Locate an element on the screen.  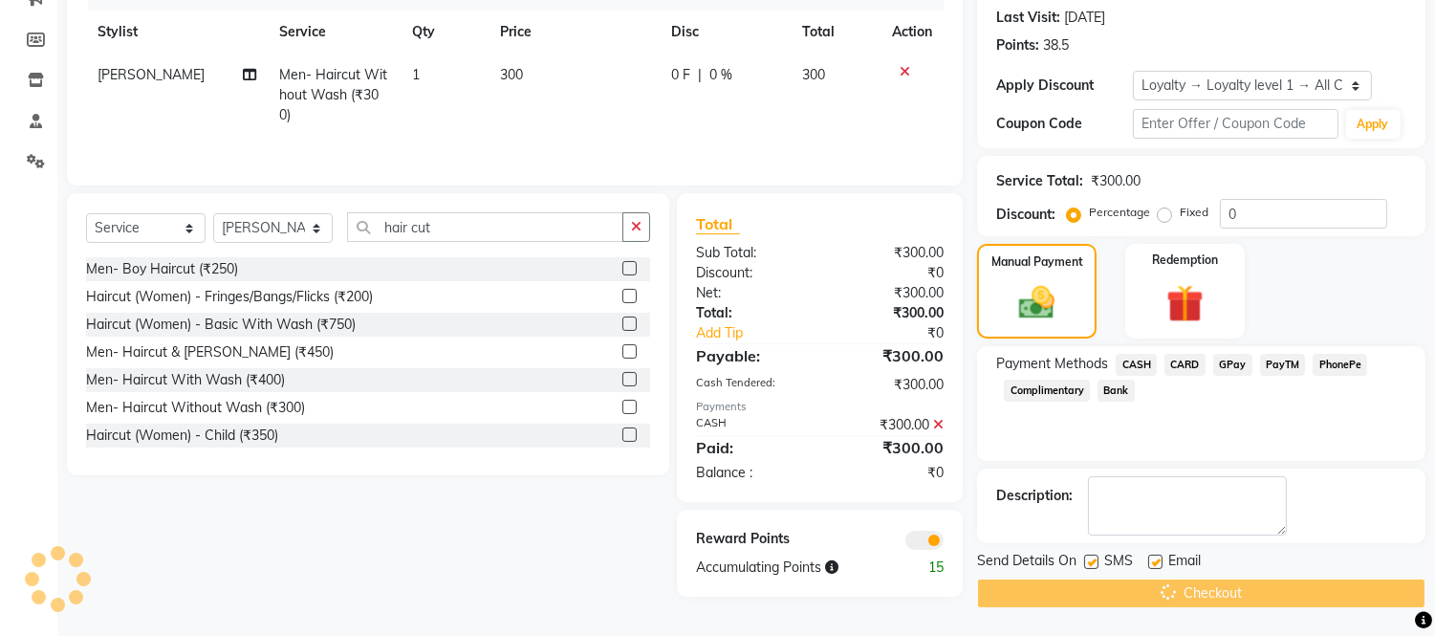
th: Total is located at coordinates (836, 32).